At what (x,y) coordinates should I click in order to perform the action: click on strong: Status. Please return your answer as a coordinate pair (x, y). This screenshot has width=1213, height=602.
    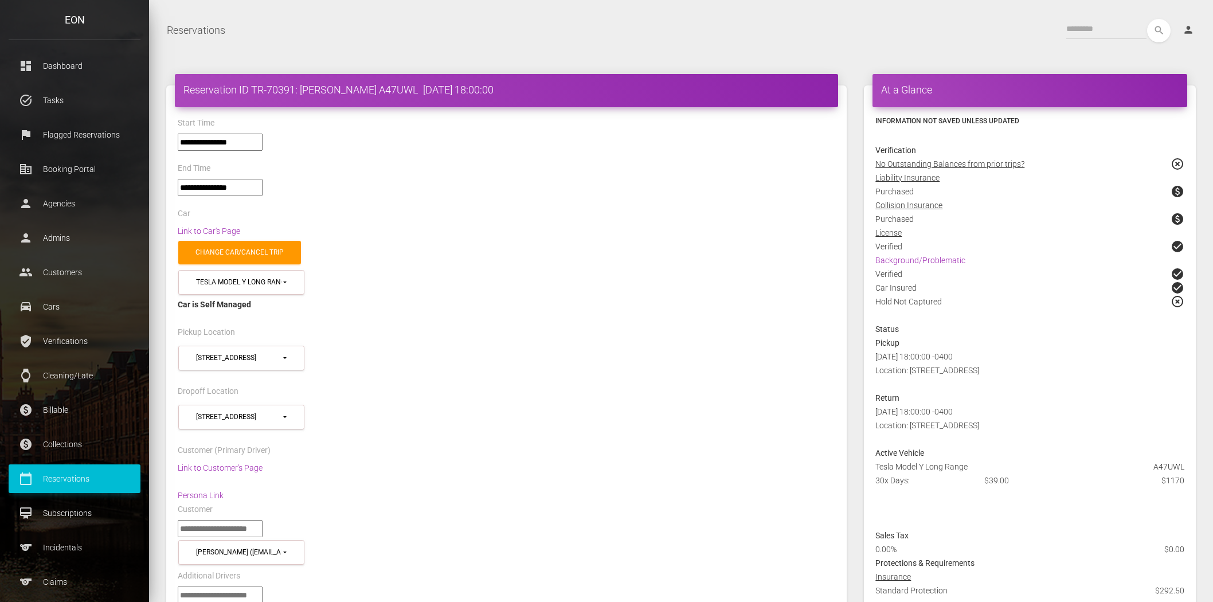
    Looking at the image, I should click on (887, 329).